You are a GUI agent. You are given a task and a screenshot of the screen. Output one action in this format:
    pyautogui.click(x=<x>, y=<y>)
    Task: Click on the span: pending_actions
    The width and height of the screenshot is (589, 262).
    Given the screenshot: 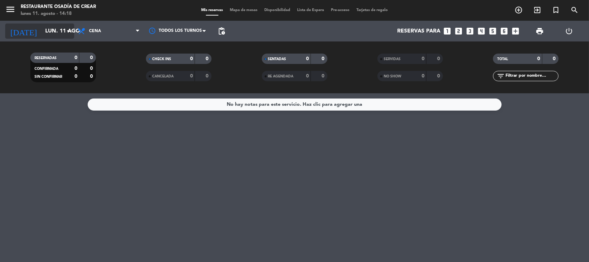 What is the action you would take?
    pyautogui.click(x=222, y=31)
    